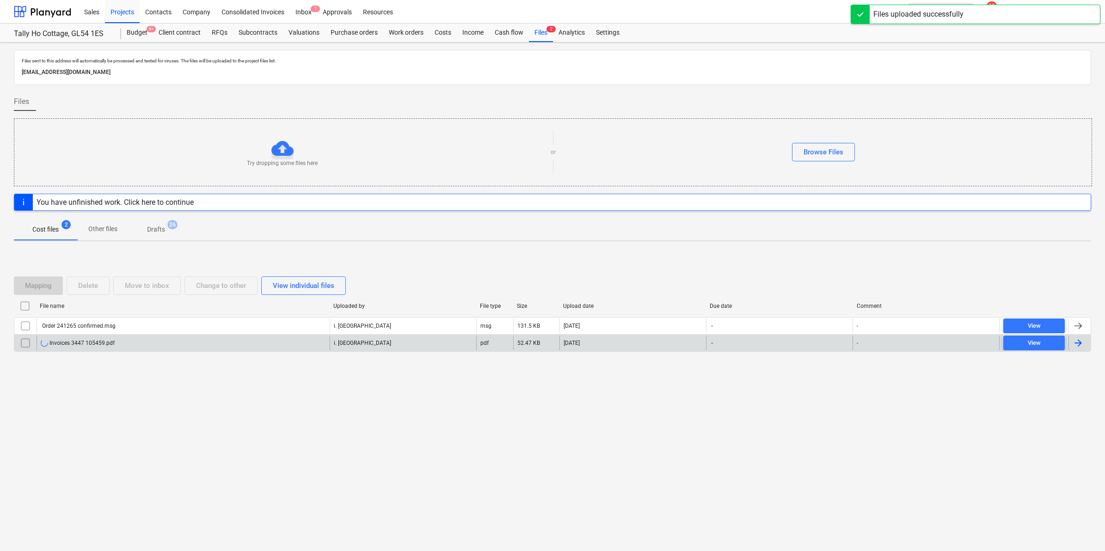  Describe the element at coordinates (45, 229) in the screenshot. I see `p: Cost files` at that location.